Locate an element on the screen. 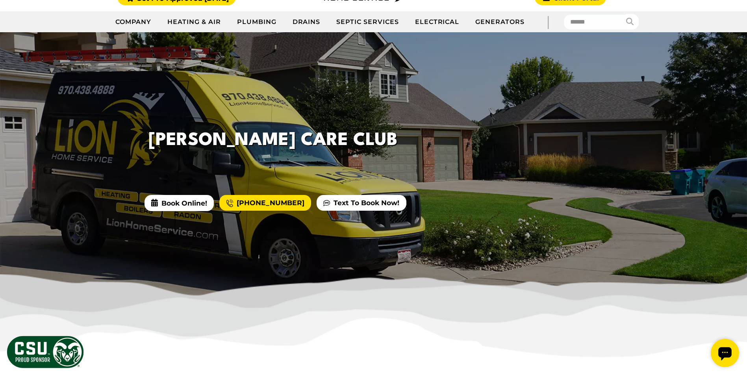 This screenshot has height=375, width=747. a: Electrical is located at coordinates (437, 22).